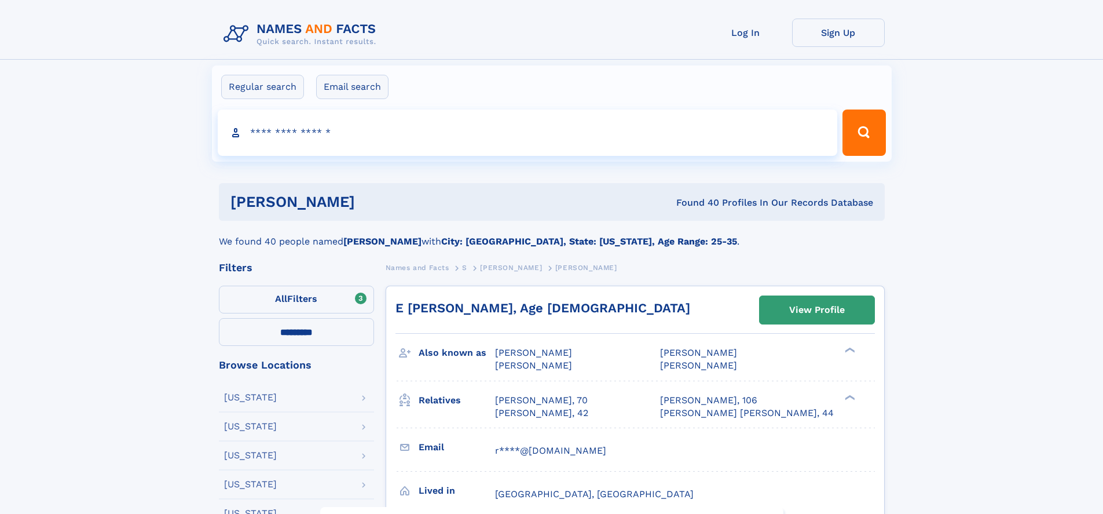 The image size is (1103, 514). What do you see at coordinates (352, 87) in the screenshot?
I see `label: Email search` at bounding box center [352, 87].